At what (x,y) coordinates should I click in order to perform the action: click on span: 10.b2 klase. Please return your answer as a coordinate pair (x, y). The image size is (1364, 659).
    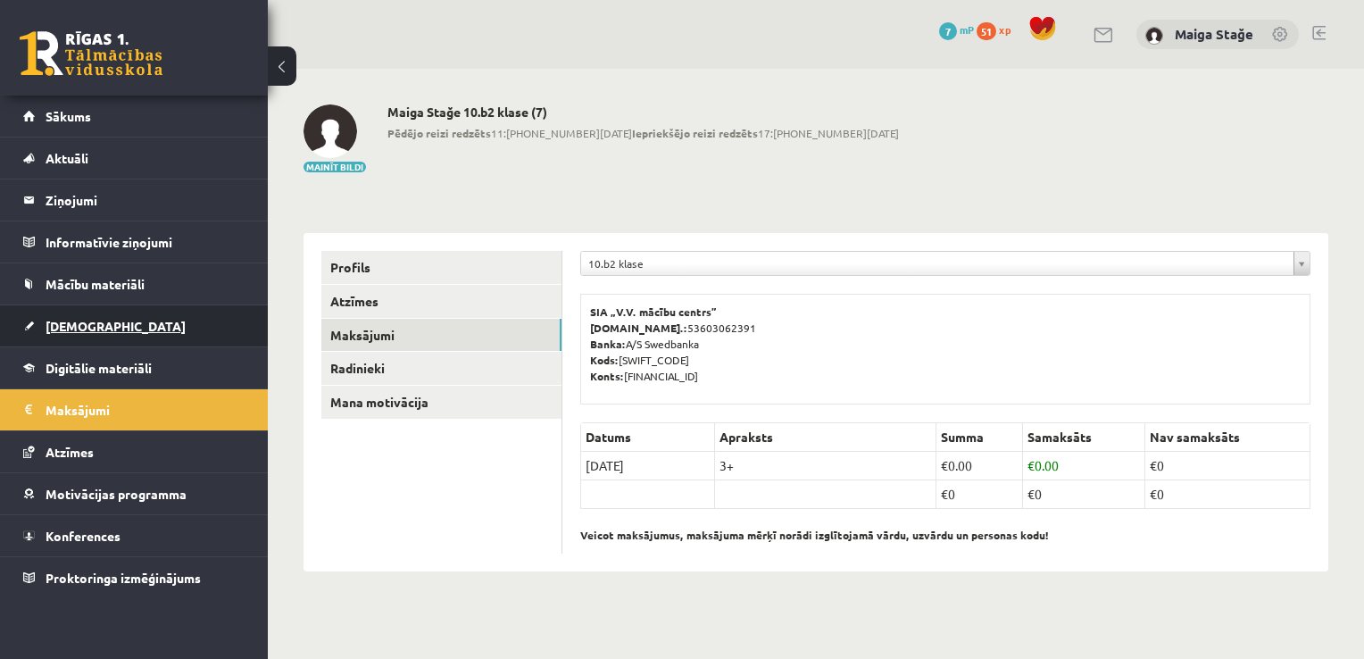
    Looking at the image, I should click on (938, 263).